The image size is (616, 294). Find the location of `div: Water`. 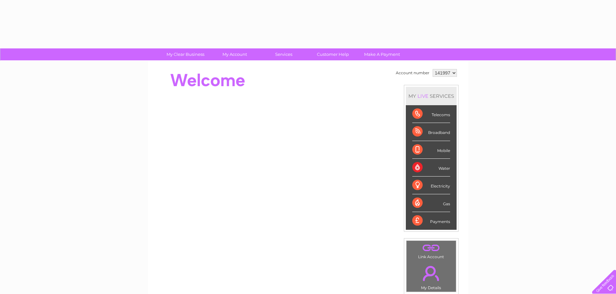

div: Water is located at coordinates (431, 168).